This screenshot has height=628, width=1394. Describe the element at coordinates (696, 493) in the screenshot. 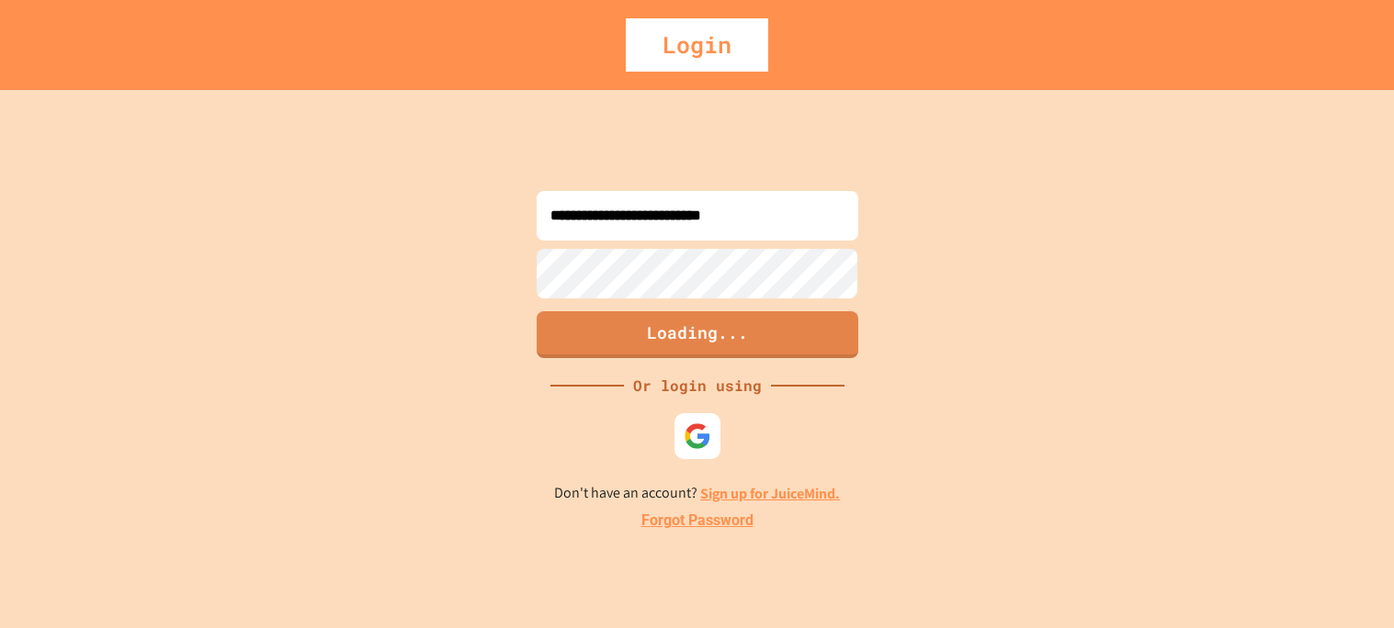

I see `p: Don't have an account?` at that location.